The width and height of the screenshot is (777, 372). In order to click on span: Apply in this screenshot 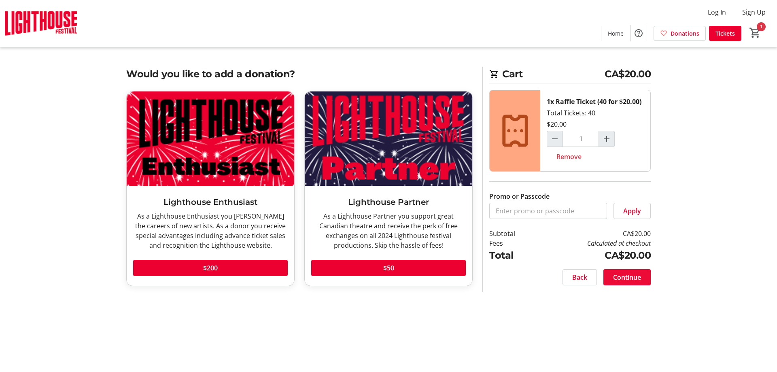, I will do `click(632, 211)`.